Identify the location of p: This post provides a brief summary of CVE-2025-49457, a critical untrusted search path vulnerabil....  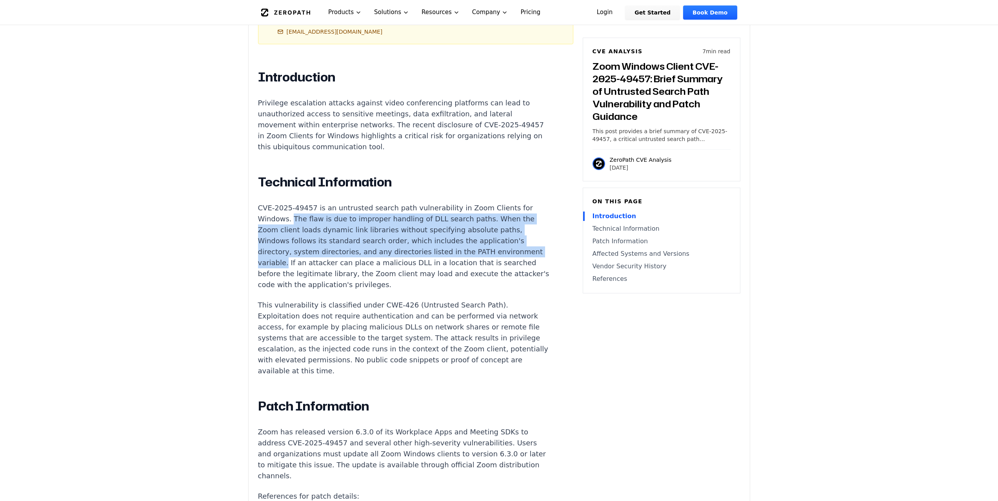
(661, 135).